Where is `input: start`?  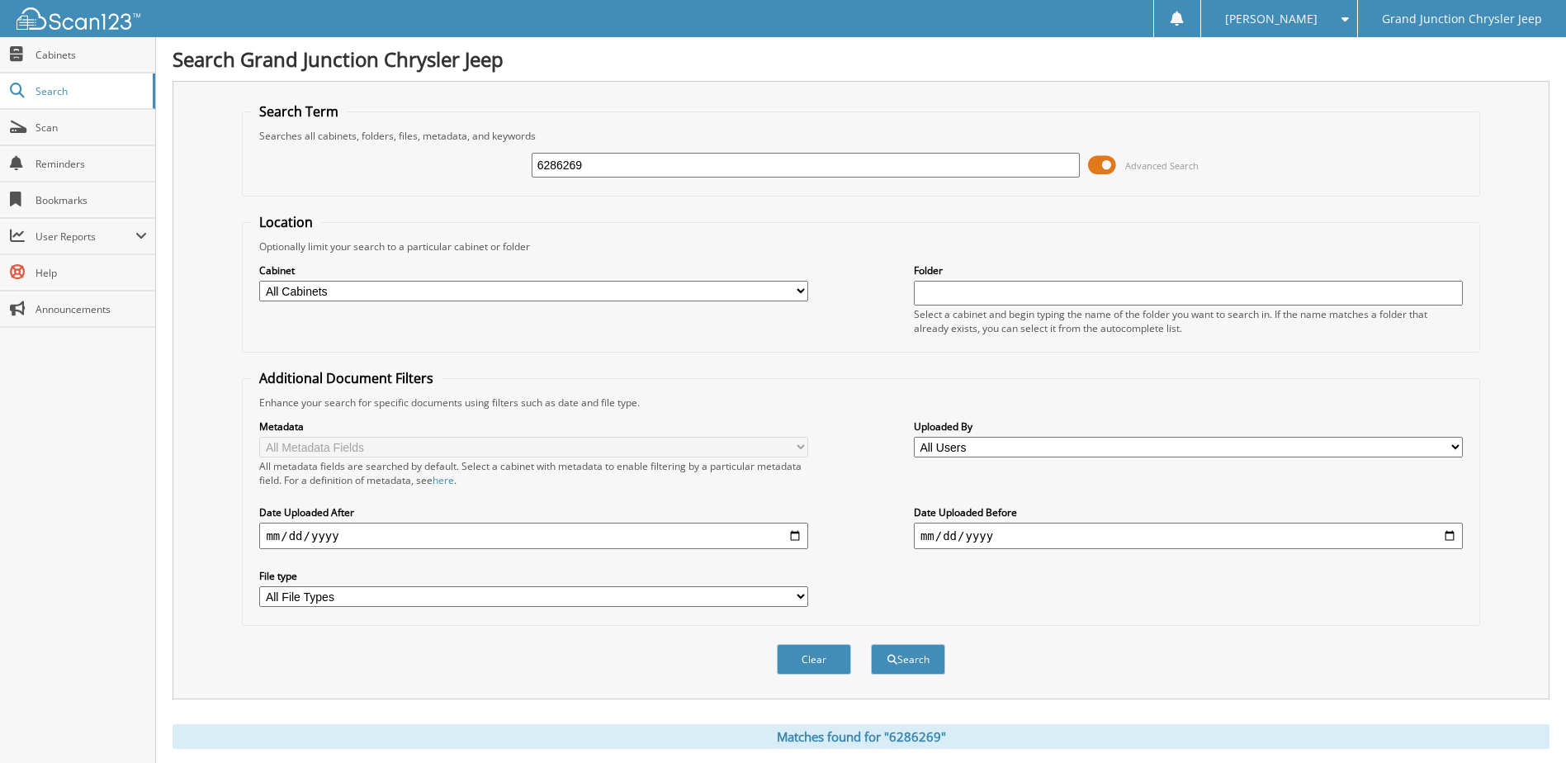 input: start is located at coordinates (533, 536).